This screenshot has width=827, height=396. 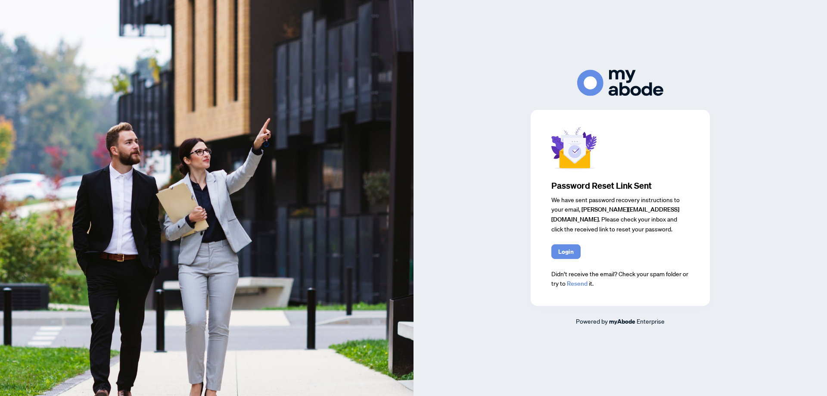 I want to click on span: Powered by, so click(x=592, y=321).